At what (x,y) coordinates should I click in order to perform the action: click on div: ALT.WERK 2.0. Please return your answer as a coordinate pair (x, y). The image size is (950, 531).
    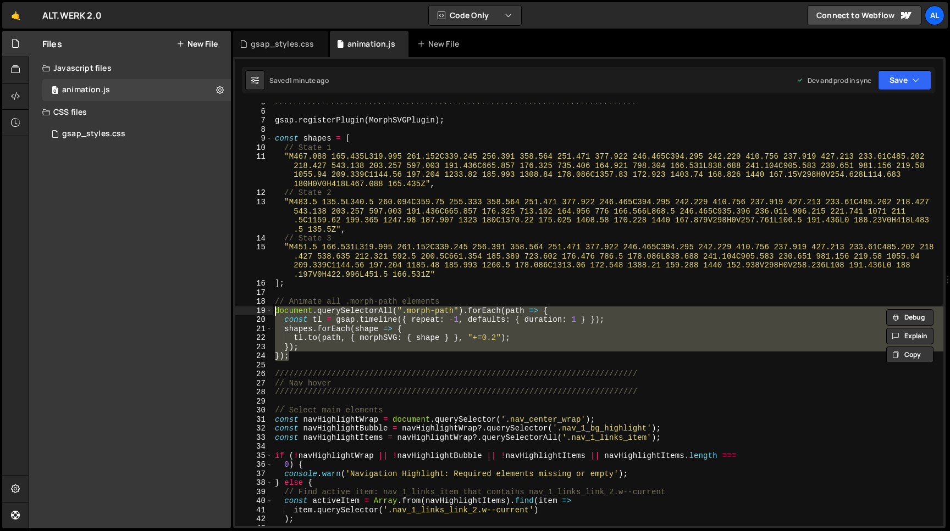
    Looking at the image, I should click on (72, 15).